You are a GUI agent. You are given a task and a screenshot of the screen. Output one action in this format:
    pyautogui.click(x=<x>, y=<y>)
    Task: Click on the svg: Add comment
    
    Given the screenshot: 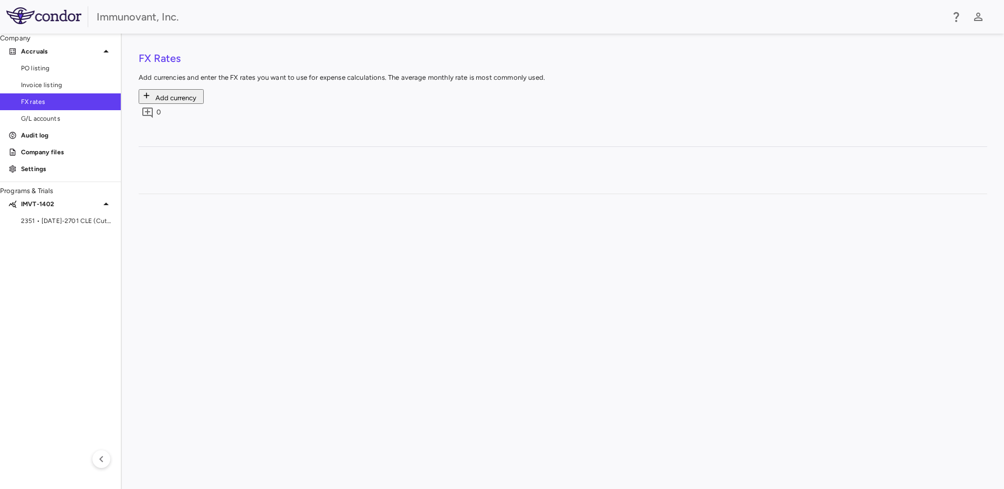 What is the action you would take?
    pyautogui.click(x=148, y=113)
    